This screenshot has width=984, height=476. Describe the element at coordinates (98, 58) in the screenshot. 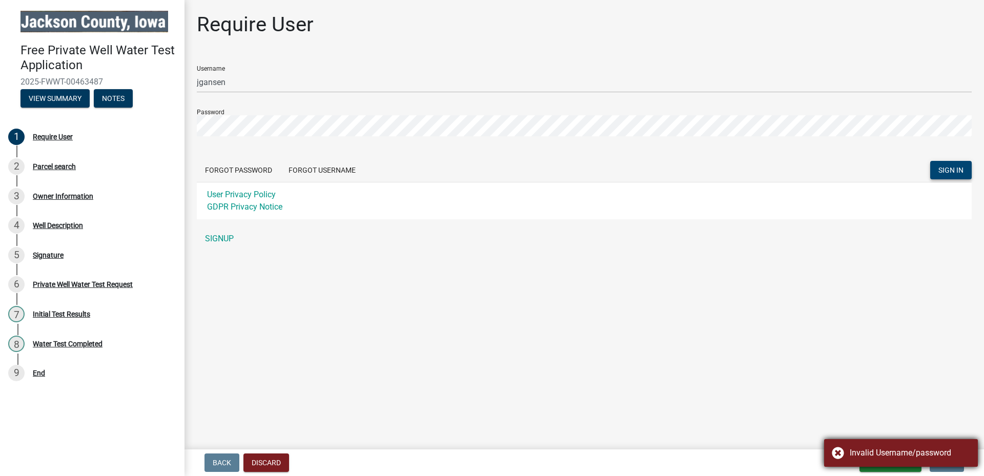

I see `h4: Free Private Well Water Test Application` at that location.